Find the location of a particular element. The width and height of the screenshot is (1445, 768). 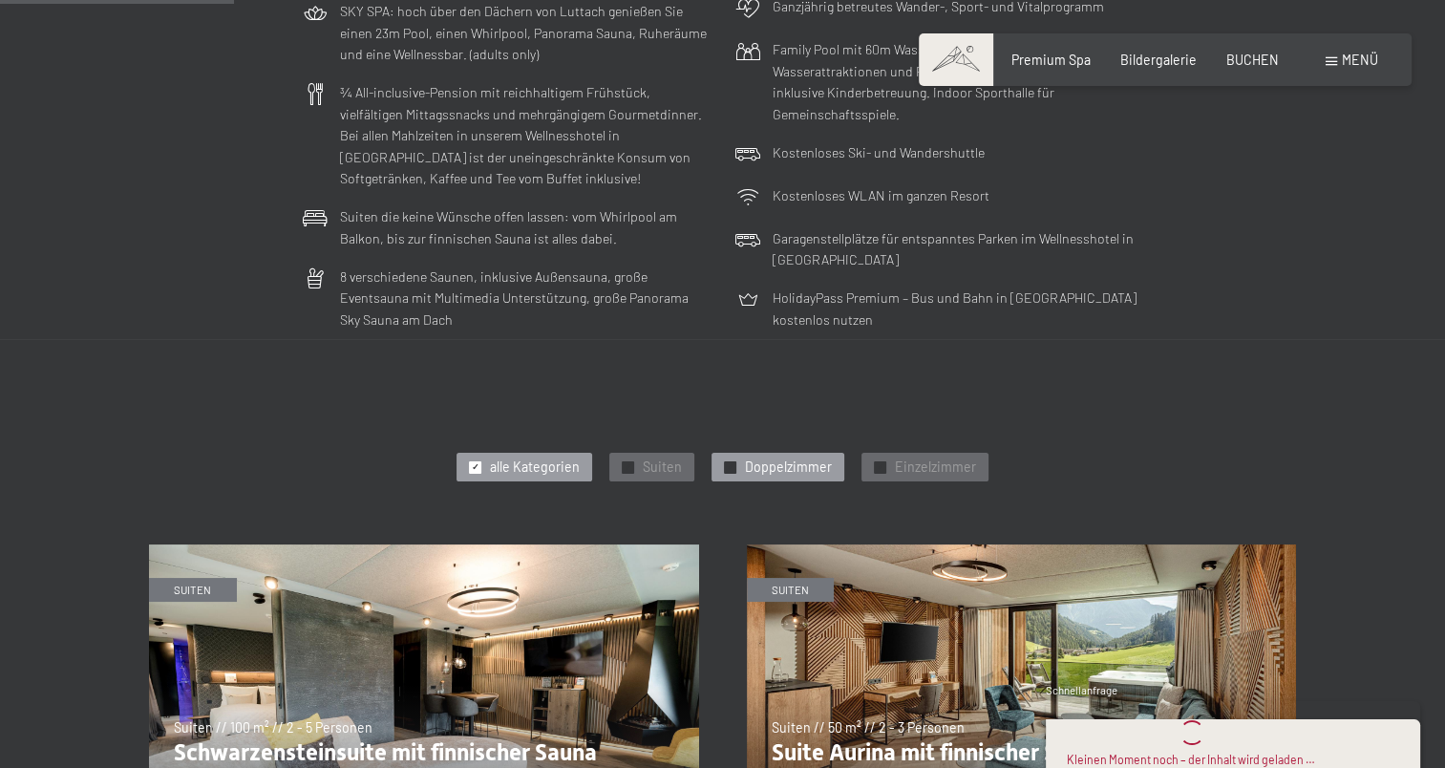

p: 8 verschiedene Saunen, inklusive Außensauna, große Eventsauna mit Multimedia Unterstützung, große... is located at coordinates (525, 299).